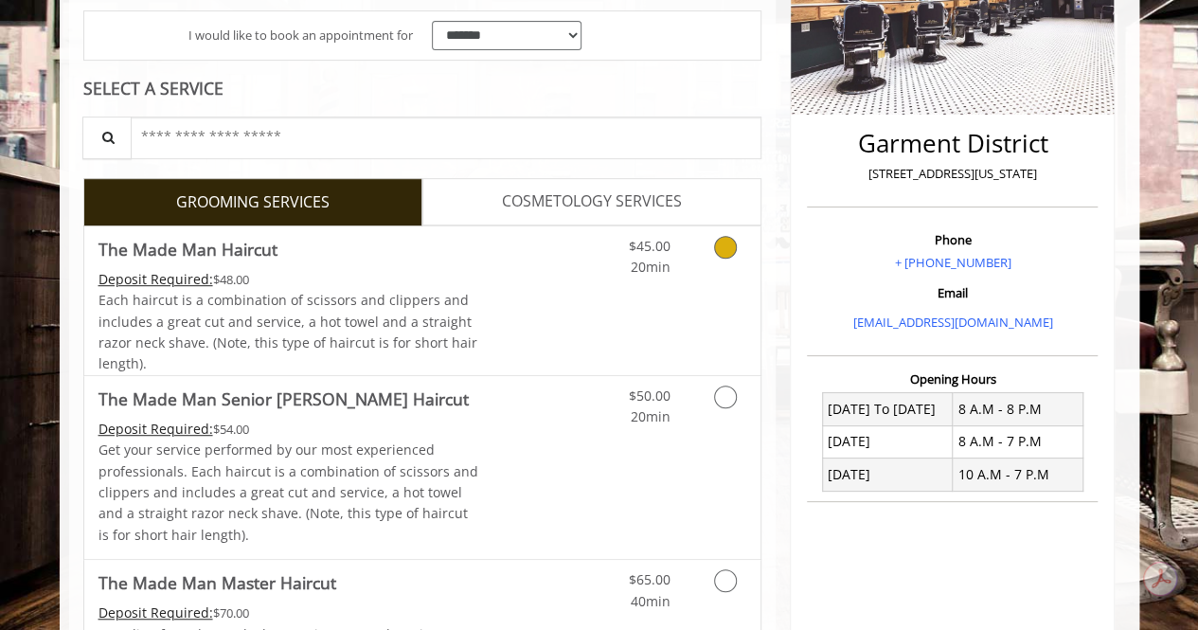 The width and height of the screenshot is (1198, 630). I want to click on span: $45.00, so click(649, 245).